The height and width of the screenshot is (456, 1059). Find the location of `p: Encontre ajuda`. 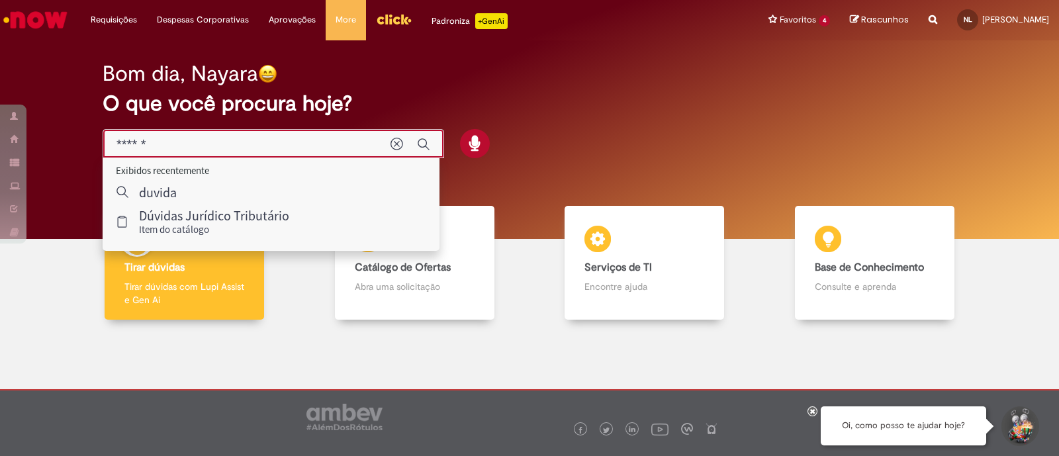

p: Encontre ajuda is located at coordinates (644, 287).